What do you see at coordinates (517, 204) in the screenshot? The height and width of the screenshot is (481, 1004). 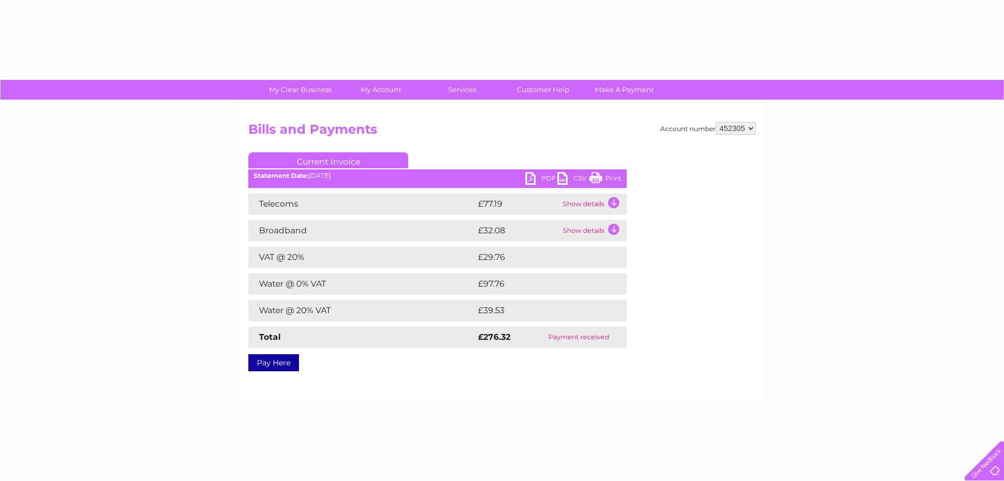 I see `td: £77.19` at bounding box center [517, 204].